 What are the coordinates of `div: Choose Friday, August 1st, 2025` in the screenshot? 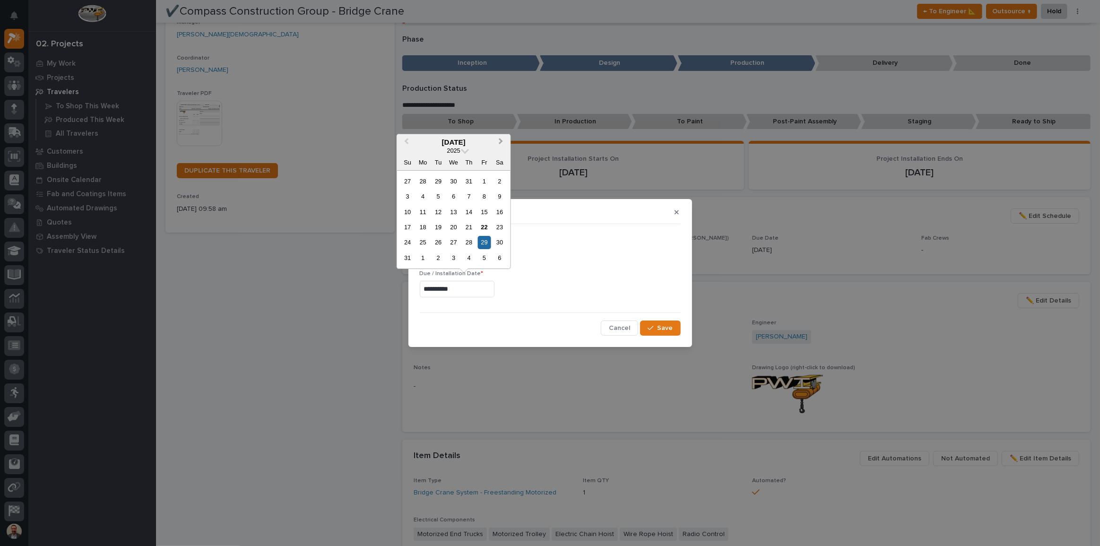 It's located at (484, 181).